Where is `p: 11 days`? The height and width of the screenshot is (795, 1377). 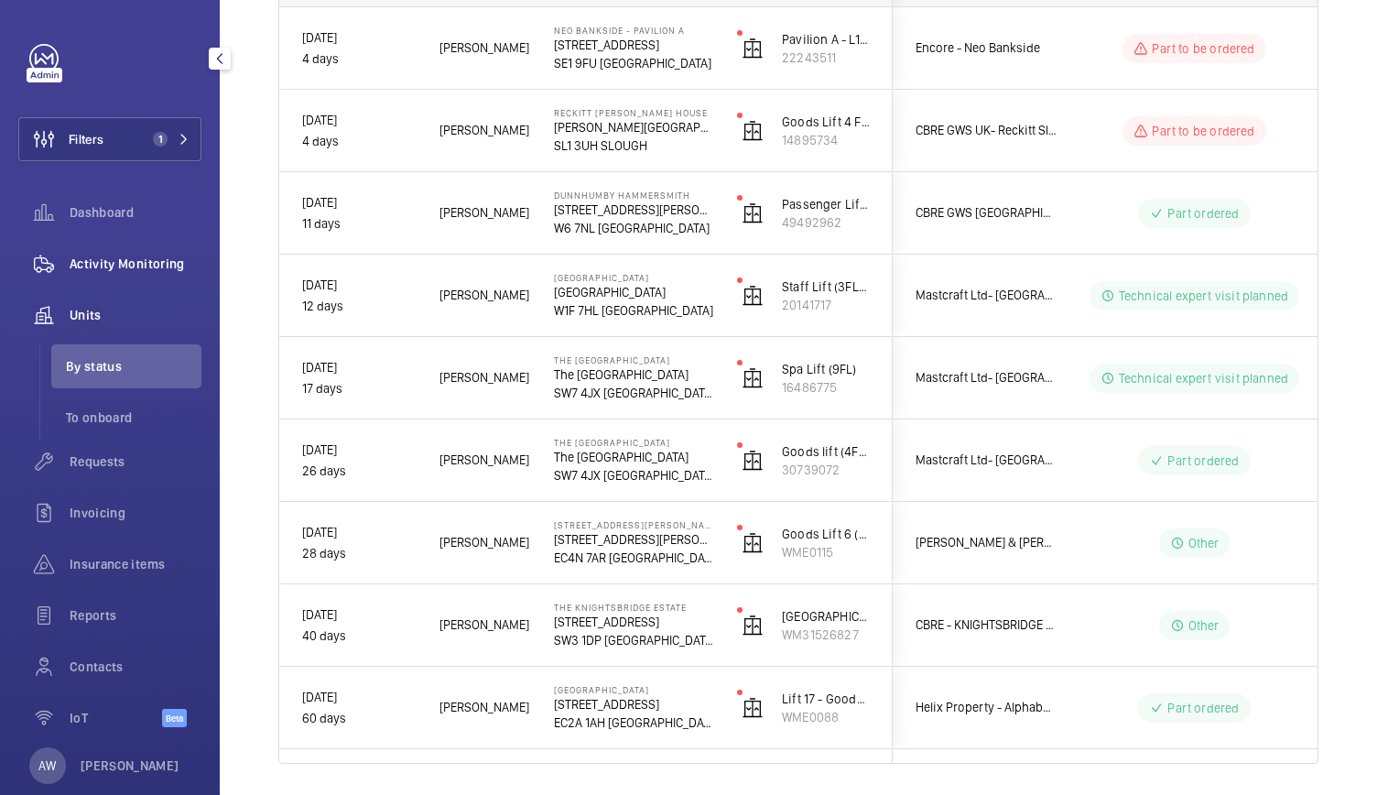 p: 11 days is located at coordinates (359, 223).